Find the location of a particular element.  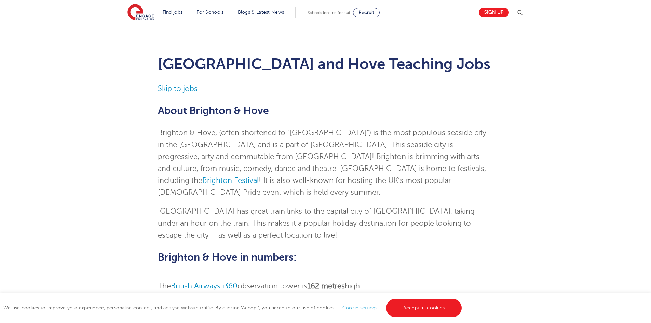

strong: 162 metres is located at coordinates (326, 286).